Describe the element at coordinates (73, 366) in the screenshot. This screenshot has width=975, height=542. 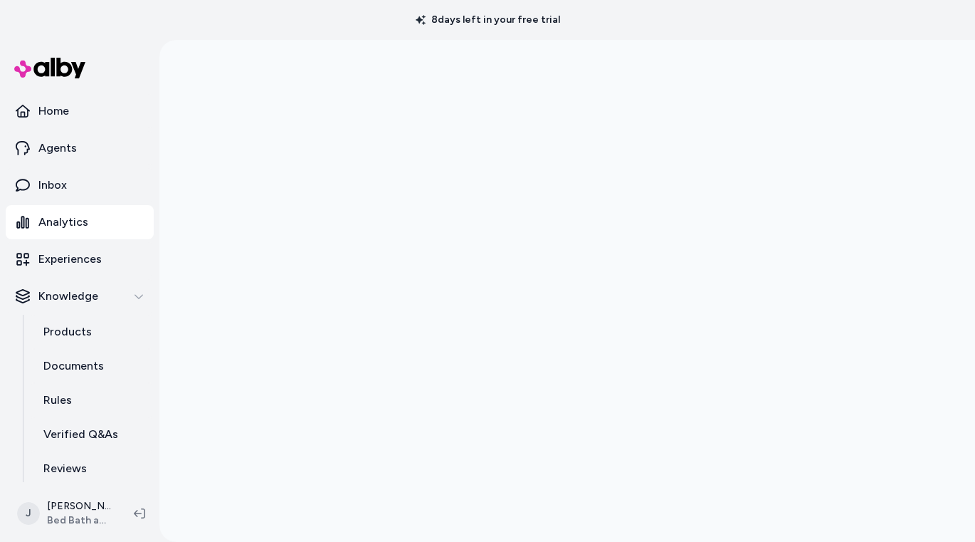
I see `p: Documents` at that location.